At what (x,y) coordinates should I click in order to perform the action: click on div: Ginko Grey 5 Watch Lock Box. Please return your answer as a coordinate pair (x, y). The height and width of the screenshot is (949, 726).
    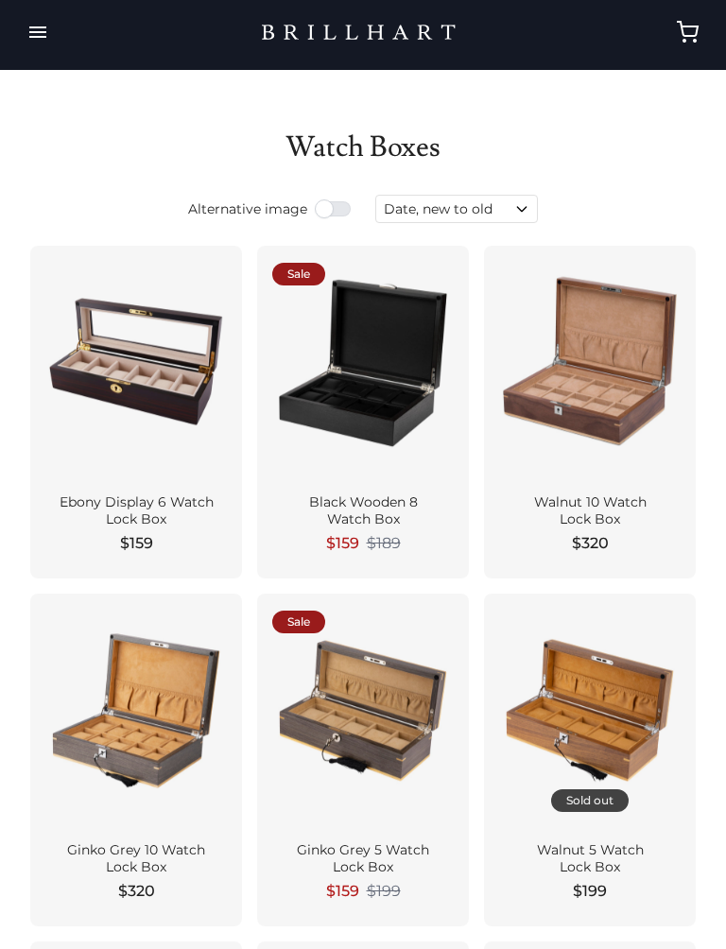
    Looking at the image, I should click on (363, 858).